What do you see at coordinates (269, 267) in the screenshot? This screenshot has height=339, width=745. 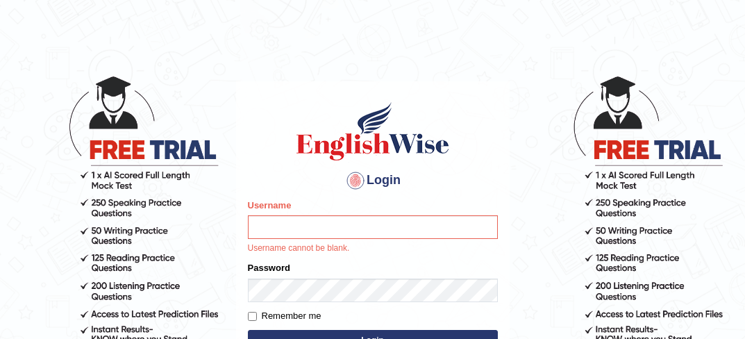 I see `label: Password` at bounding box center [269, 267].